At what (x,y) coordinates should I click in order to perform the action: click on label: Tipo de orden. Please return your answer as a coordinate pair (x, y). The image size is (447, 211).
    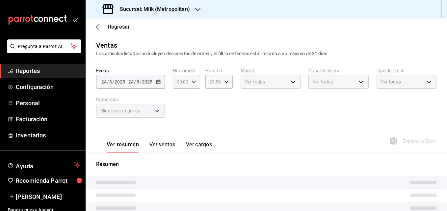
    Looking at the image, I should click on (407, 71).